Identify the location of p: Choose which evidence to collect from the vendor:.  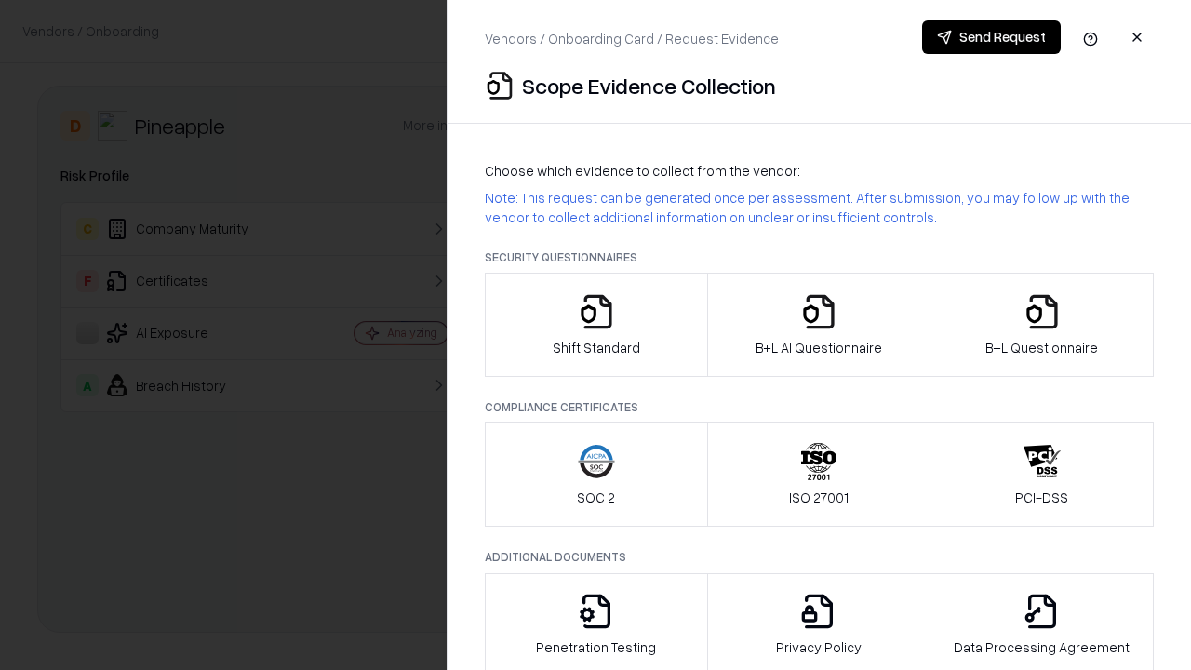
(819, 170).